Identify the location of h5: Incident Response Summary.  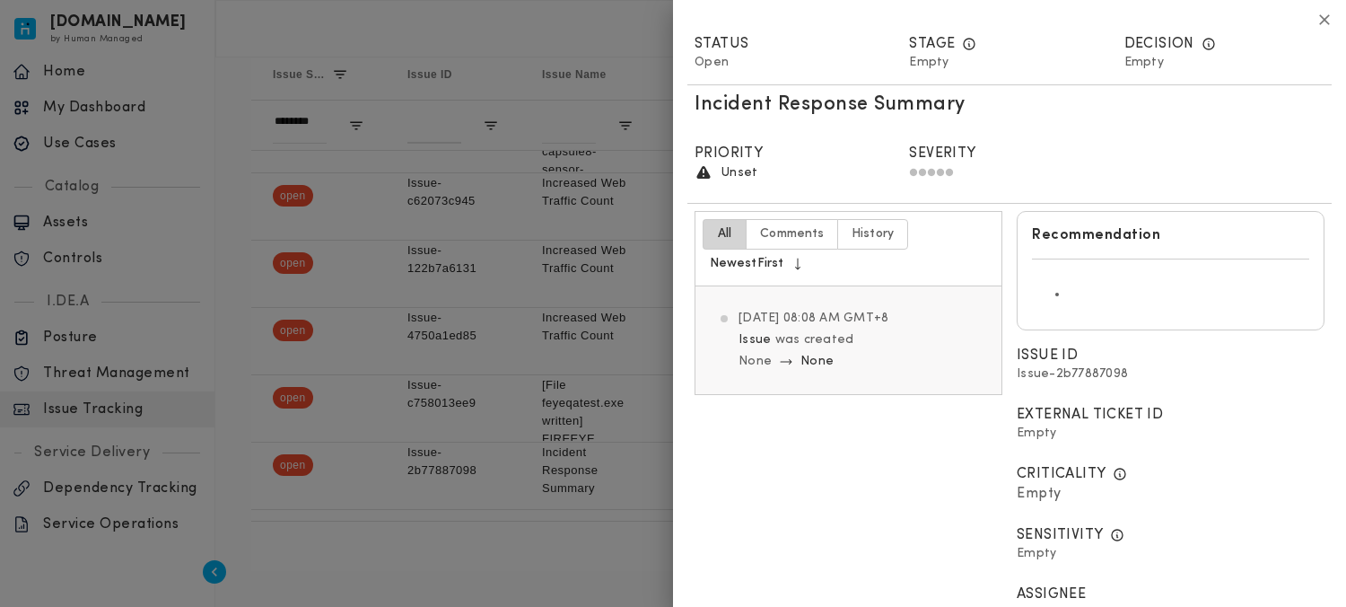
(830, 105).